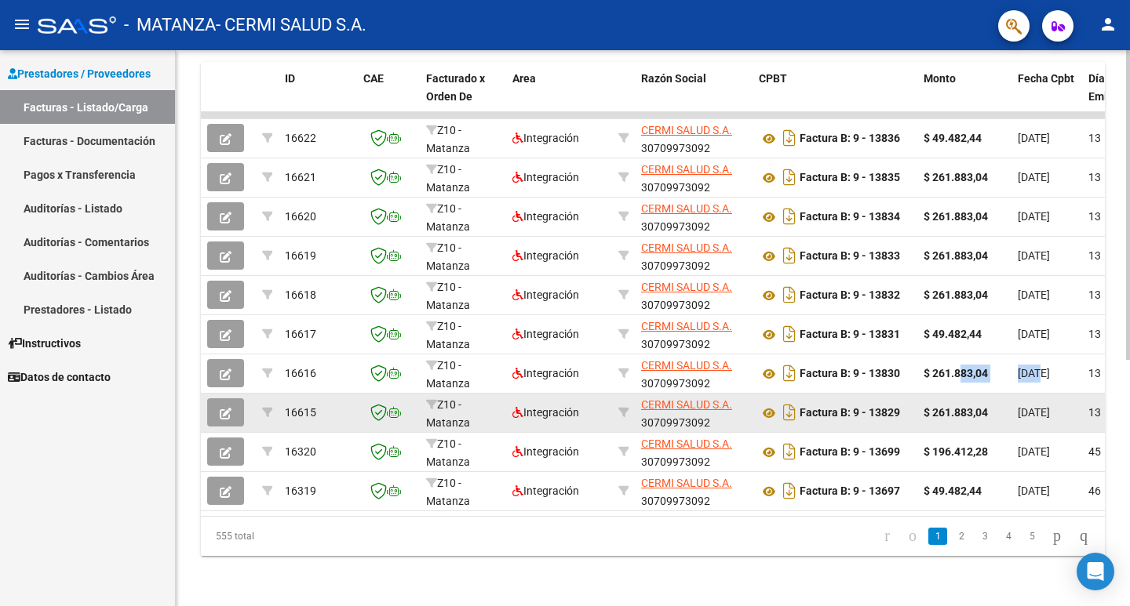 The width and height of the screenshot is (1130, 606). I want to click on strong: Factura B: 9 - 13836, so click(850, 139).